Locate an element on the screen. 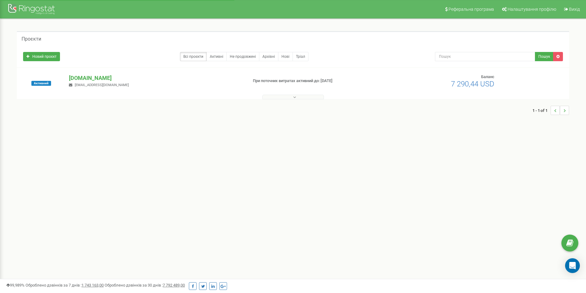  span: 7 290,44 USD is located at coordinates (473, 84).